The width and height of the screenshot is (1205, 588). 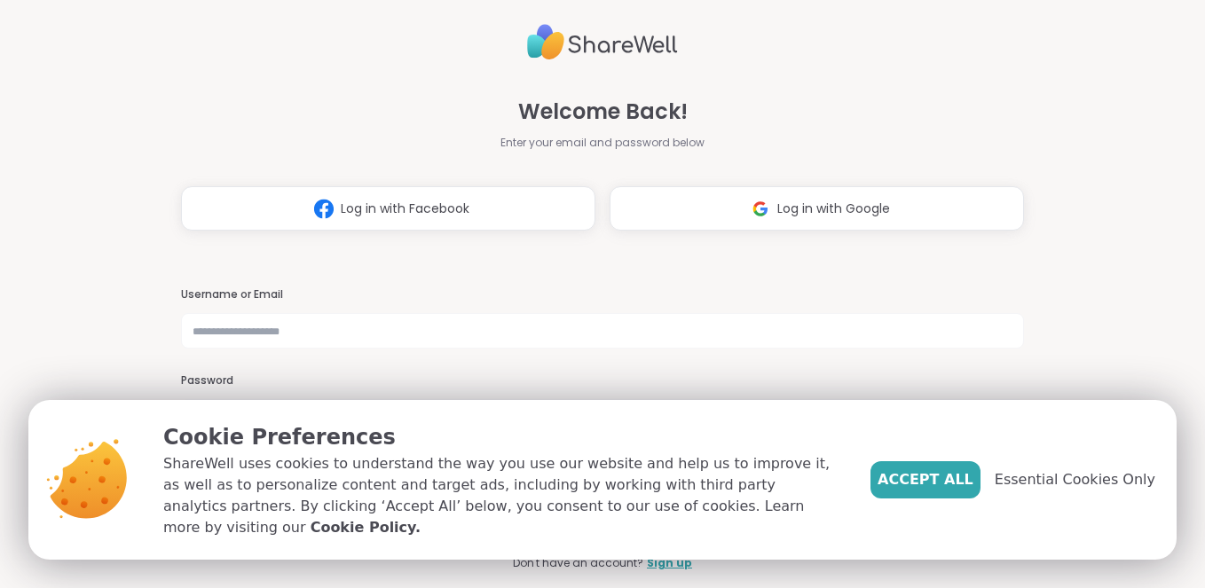 I want to click on button: Accept All, so click(x=925, y=480).